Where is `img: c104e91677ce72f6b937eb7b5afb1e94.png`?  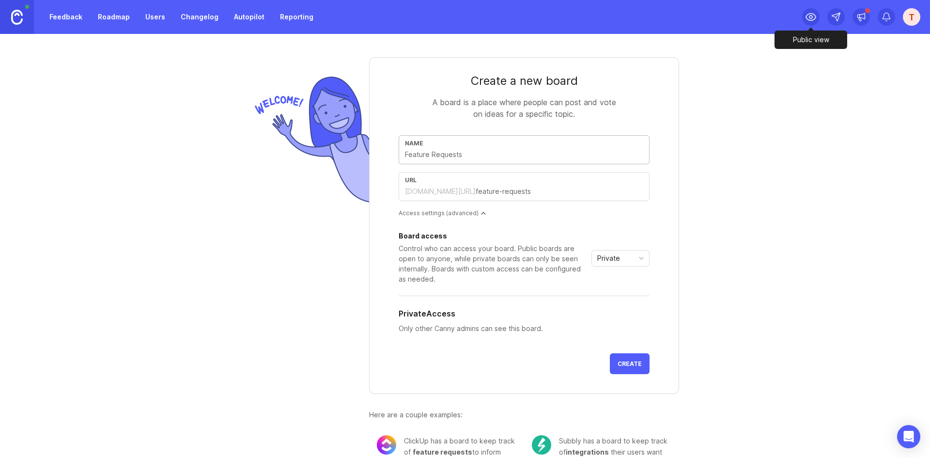
img: c104e91677ce72f6b937eb7b5afb1e94.png is located at coordinates (542, 445).